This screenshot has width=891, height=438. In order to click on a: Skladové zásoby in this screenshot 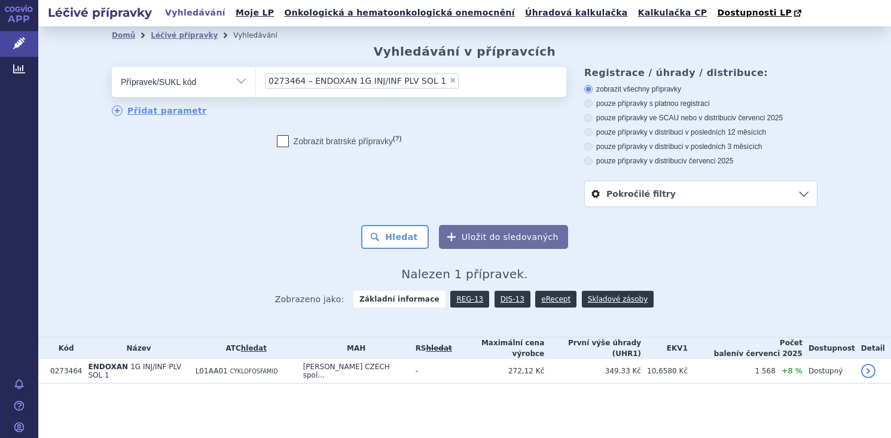, I will do `click(618, 299)`.